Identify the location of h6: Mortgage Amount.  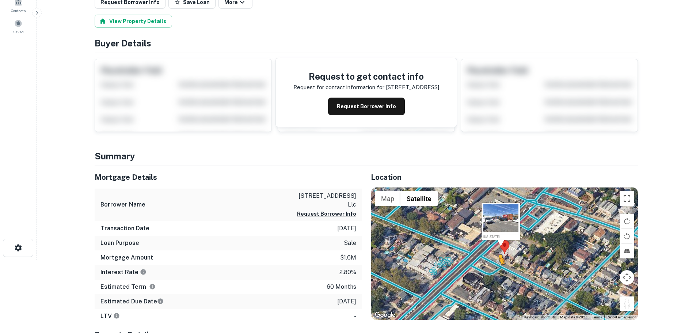
(127, 257).